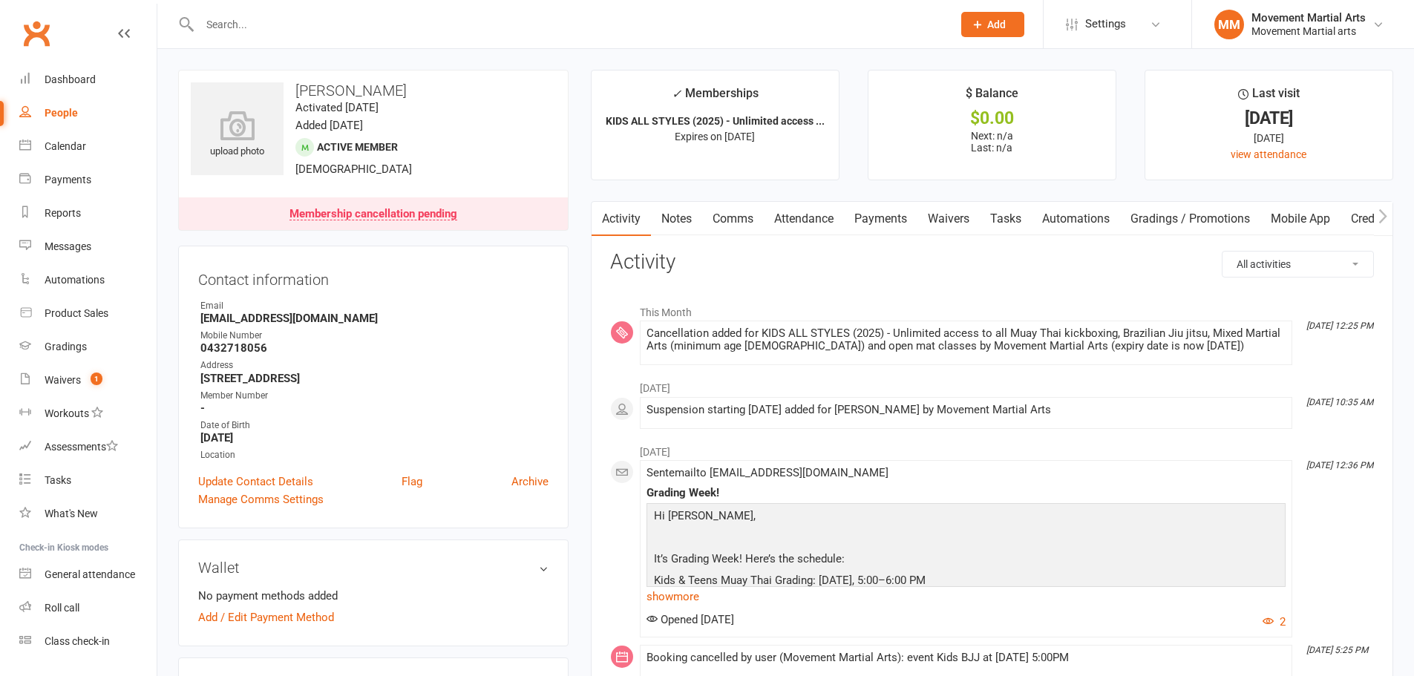 The image size is (1414, 676). Describe the element at coordinates (68, 246) in the screenshot. I see `div: Messages` at that location.